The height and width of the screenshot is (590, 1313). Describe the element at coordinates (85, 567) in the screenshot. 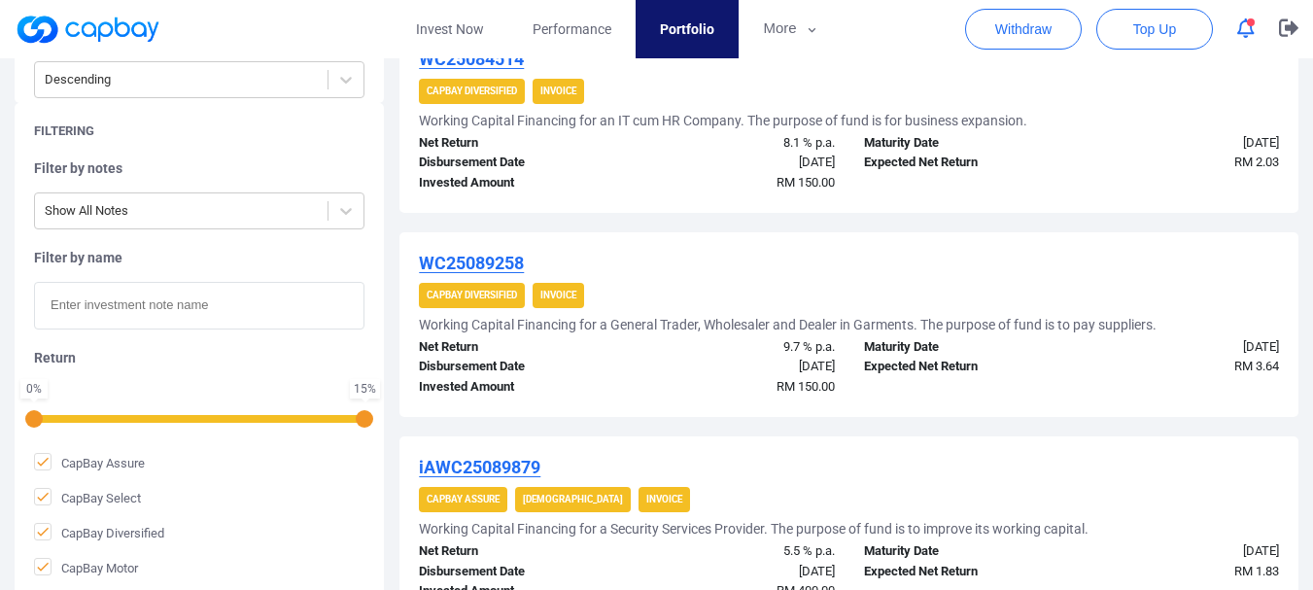

I see `span: CapBay Motor` at that location.